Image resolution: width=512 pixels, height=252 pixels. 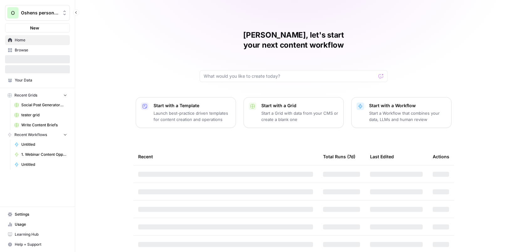 I want to click on button: Start with a WorkflowStart a Workflow that combines your data, LLMs and human review, so click(x=402, y=113).